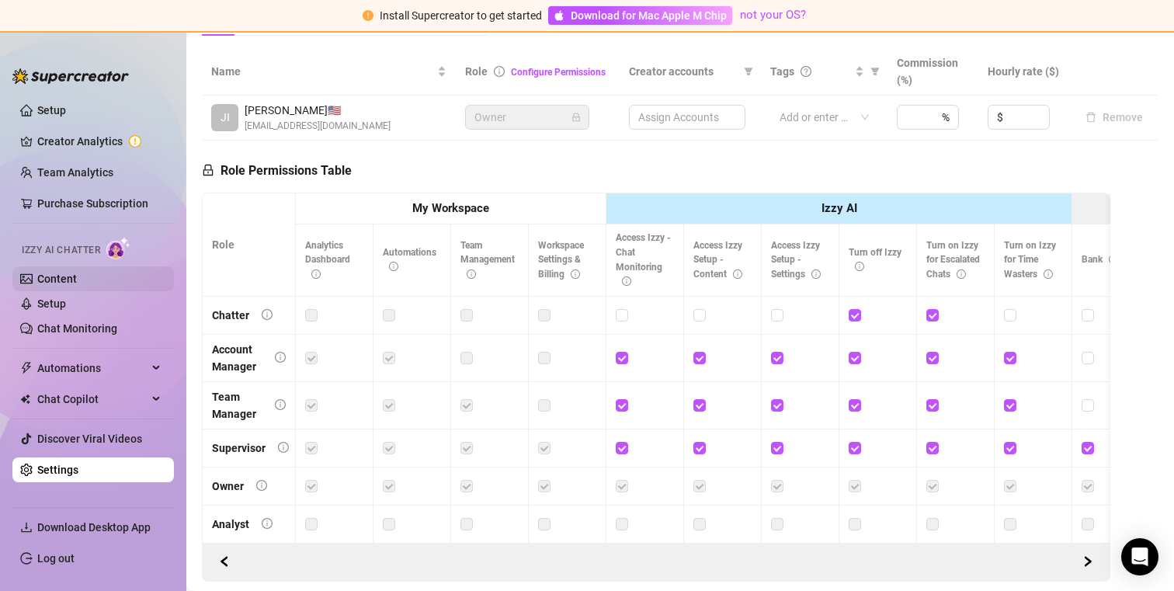 This screenshot has width=1174, height=591. I want to click on span: Chat Copilot, so click(92, 399).